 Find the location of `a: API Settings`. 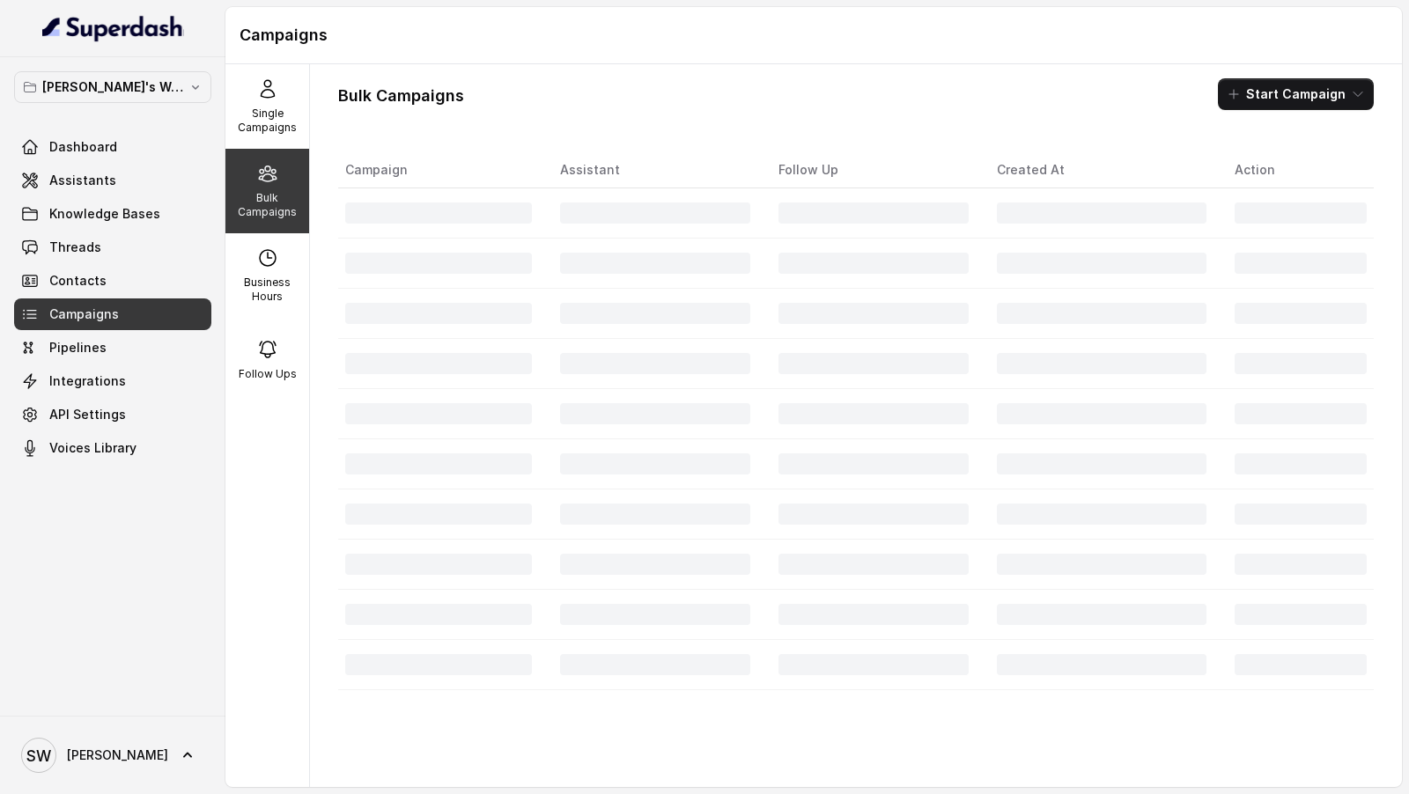

a: API Settings is located at coordinates (113, 415).